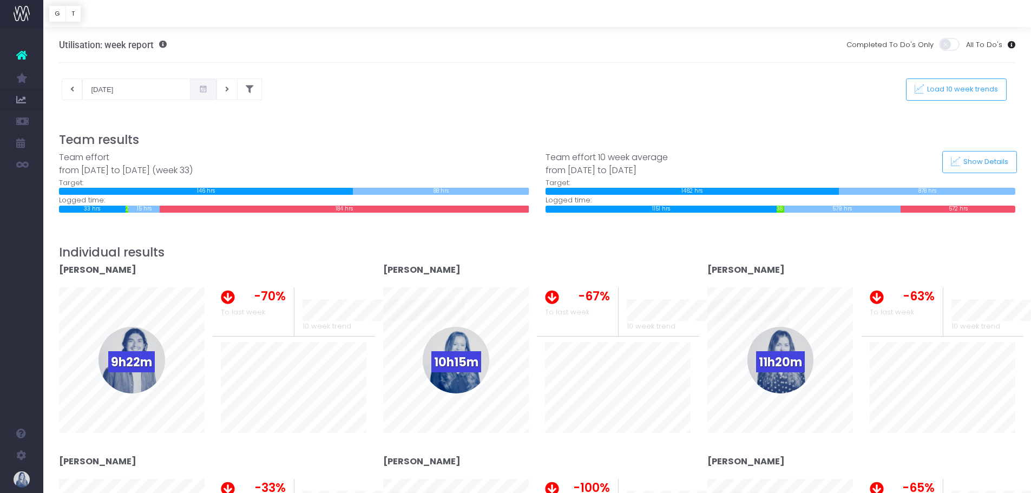 The image size is (1031, 493). I want to click on span: All To Do's, so click(984, 45).